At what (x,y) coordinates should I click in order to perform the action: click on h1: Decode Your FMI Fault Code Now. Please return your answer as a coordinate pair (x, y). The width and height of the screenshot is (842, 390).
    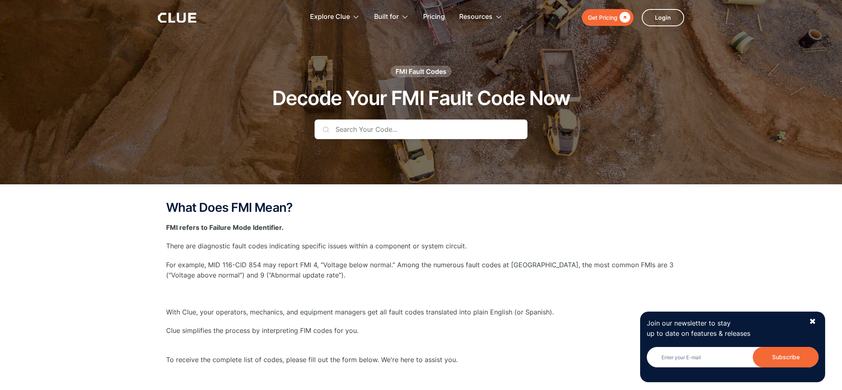
    Looking at the image, I should click on (421, 98).